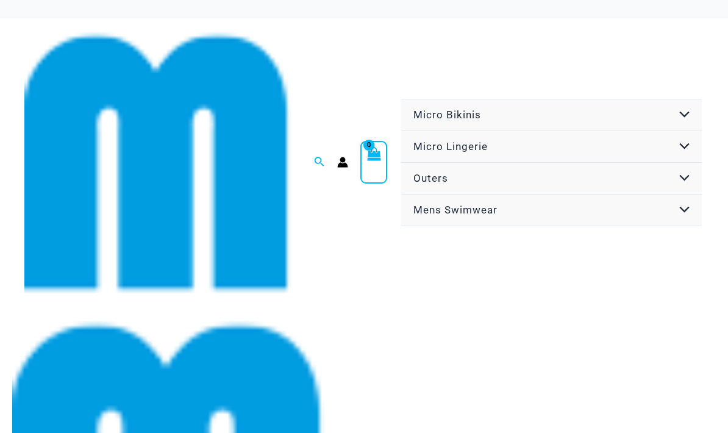 This screenshot has width=728, height=433. I want to click on img: cropped mm emblem, so click(157, 162).